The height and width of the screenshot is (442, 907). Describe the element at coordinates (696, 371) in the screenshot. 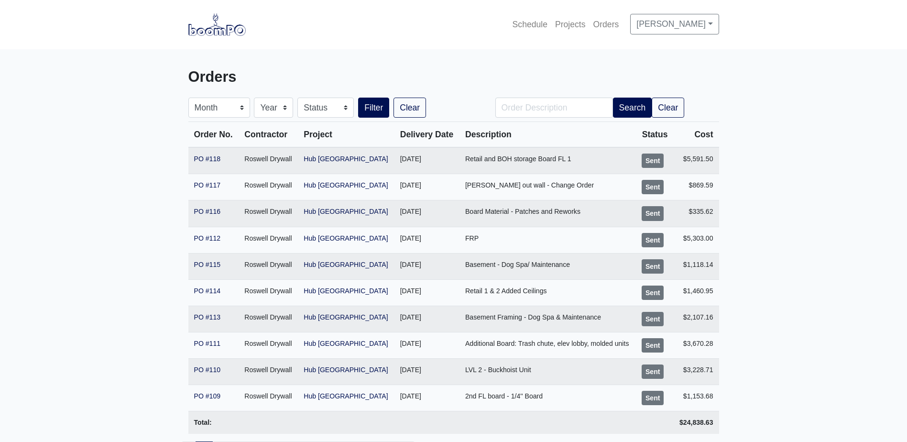

I see `td: $3,228.71` at that location.